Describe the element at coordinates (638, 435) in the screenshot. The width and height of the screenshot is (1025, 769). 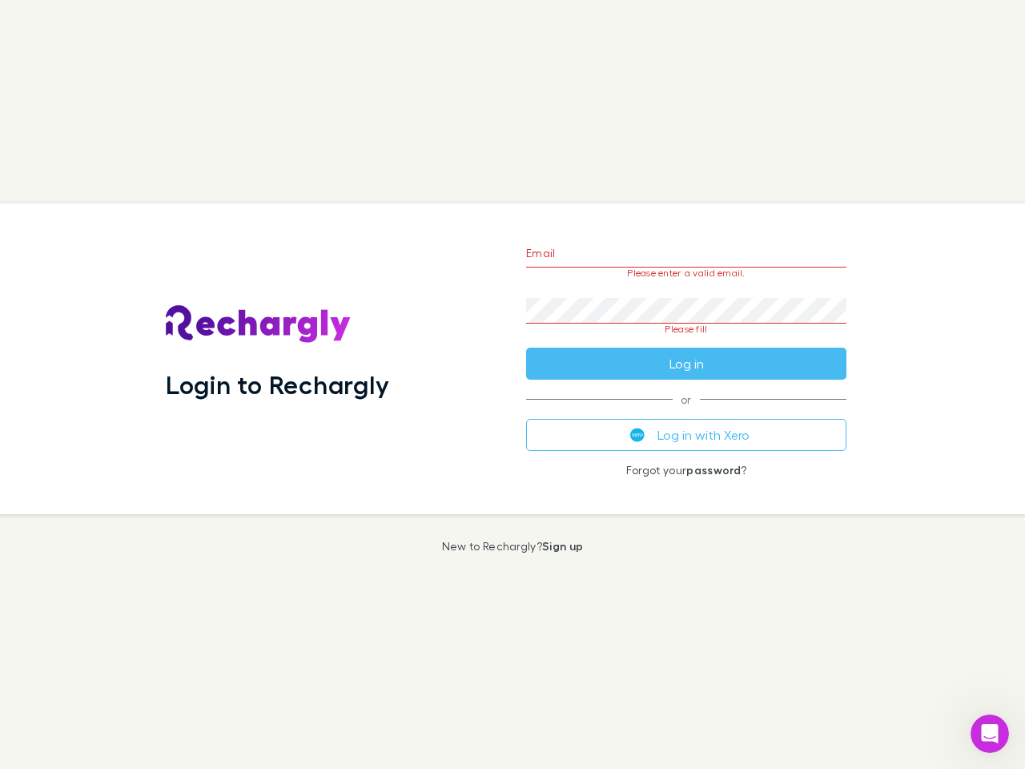
I see `img: Xero's logo` at that location.